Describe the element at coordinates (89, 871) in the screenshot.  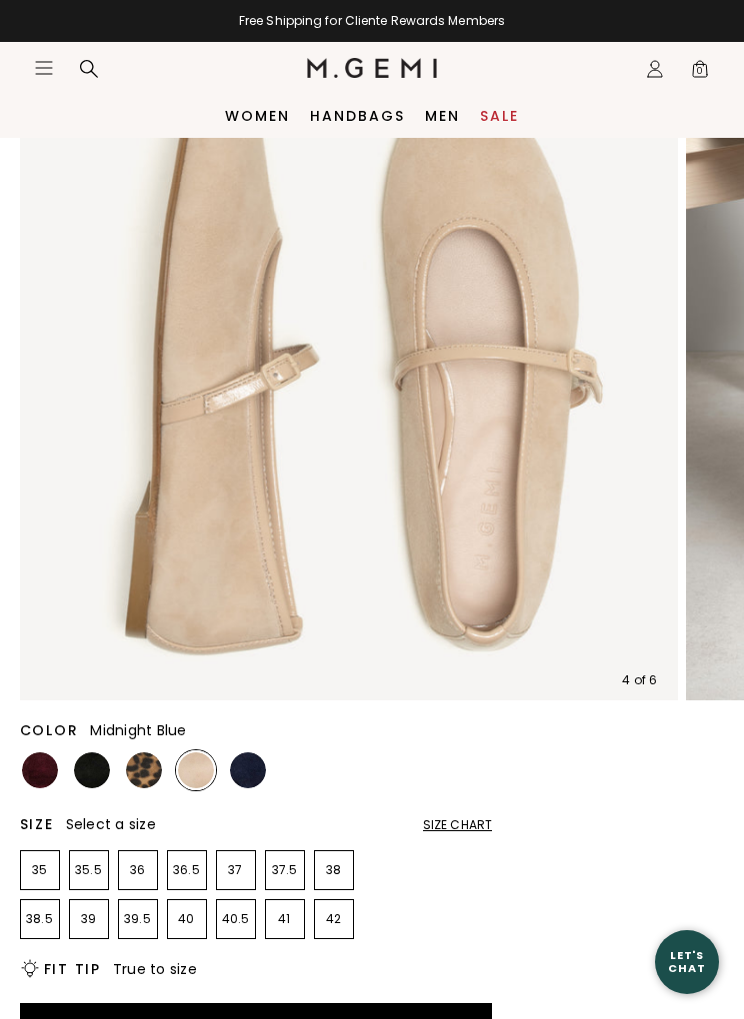
I see `p: 35.5` at that location.